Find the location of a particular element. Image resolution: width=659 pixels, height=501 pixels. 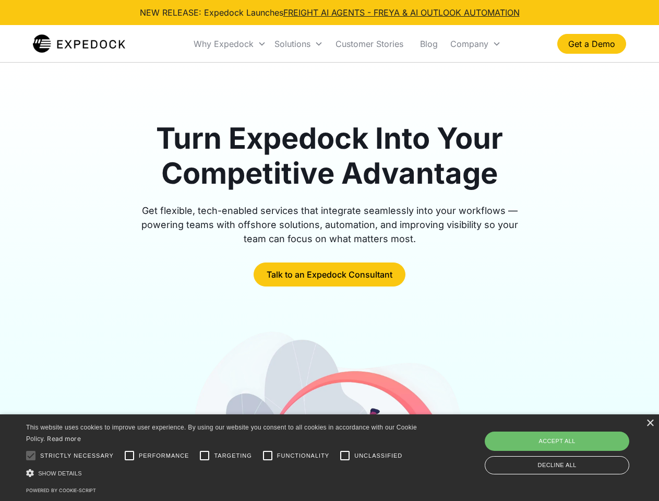

span: Show details is located at coordinates (60, 473).